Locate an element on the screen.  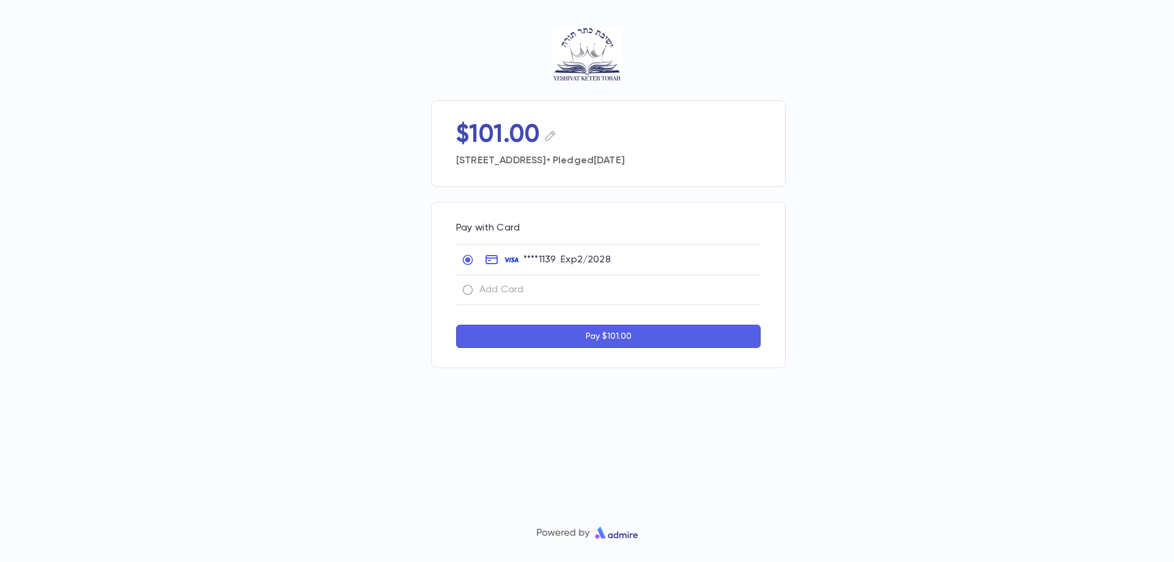
p: Pay with Card is located at coordinates (608, 228).